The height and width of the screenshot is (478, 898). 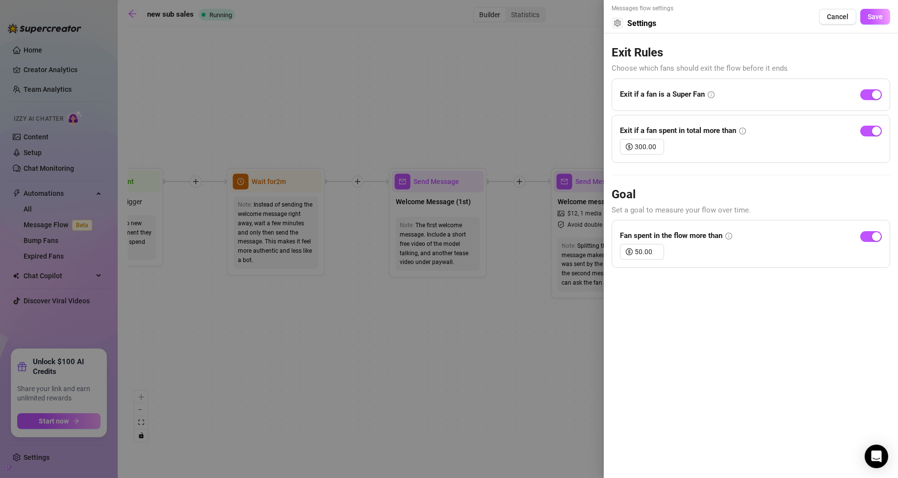 What do you see at coordinates (877, 456) in the screenshot?
I see `div: Open Intercom Messenger` at bounding box center [877, 456].